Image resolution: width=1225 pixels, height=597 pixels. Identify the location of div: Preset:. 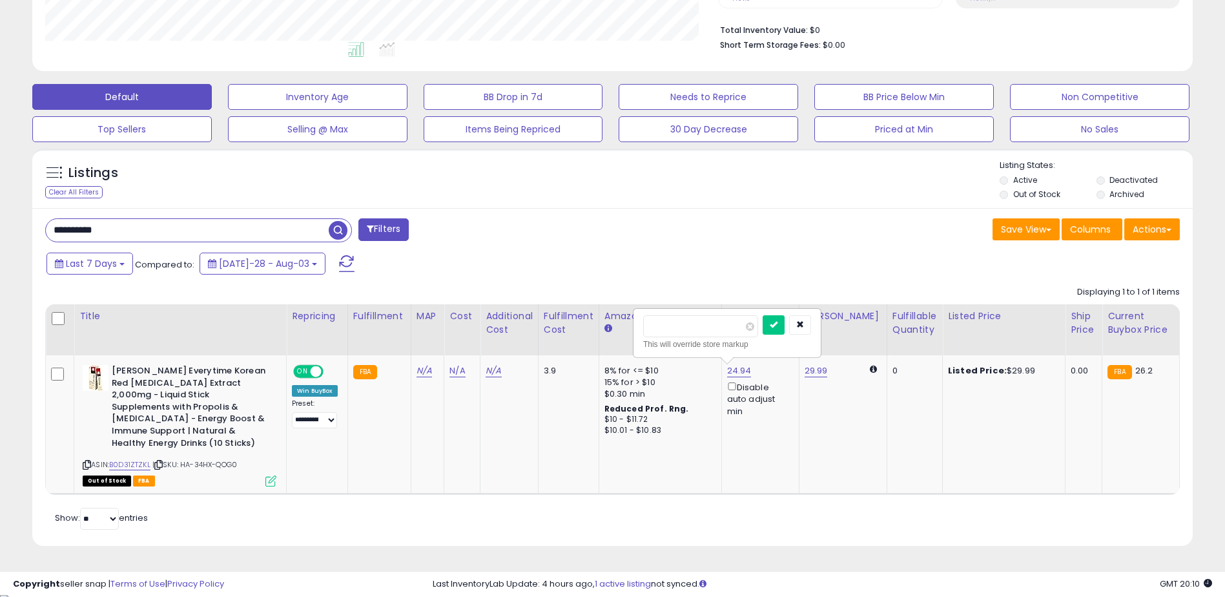
(315, 413).